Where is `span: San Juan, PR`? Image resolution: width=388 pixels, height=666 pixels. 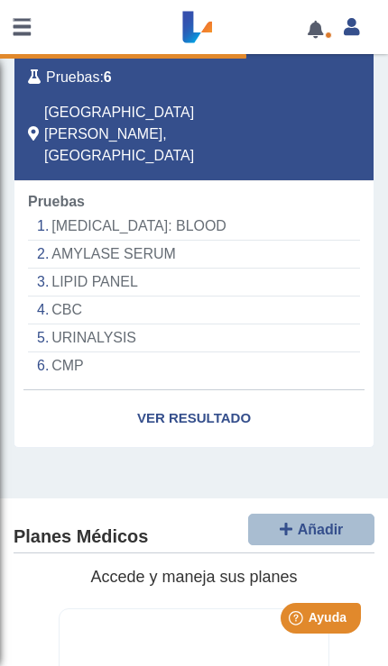 span: San Juan, PR is located at coordinates (173, 134).